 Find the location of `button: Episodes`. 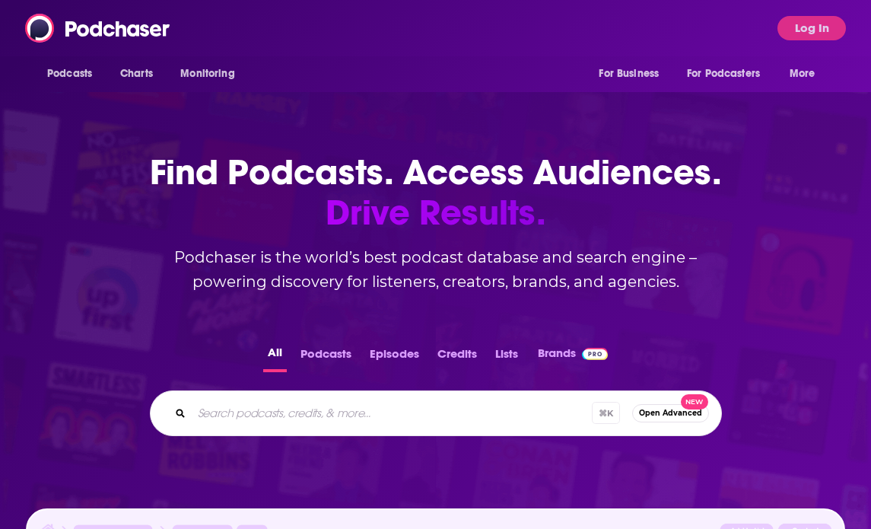

button: Episodes is located at coordinates (394, 357).